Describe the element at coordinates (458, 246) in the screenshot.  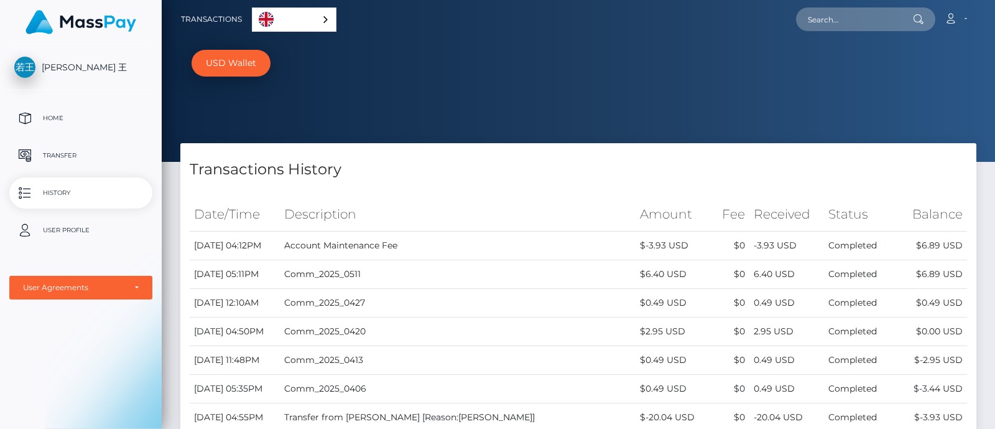
I see `td: Account Maintenance Fee` at that location.